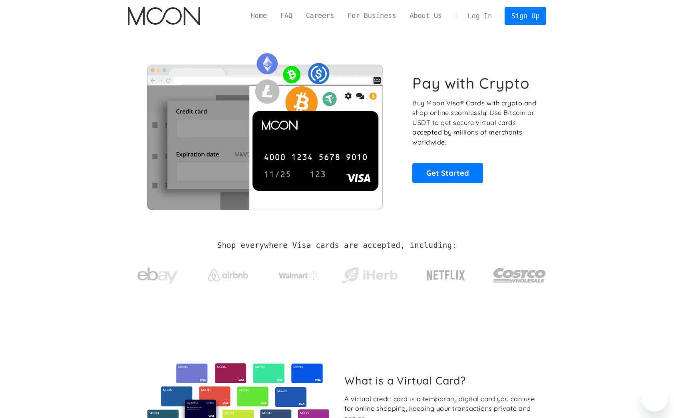 This screenshot has height=418, width=674. Describe the element at coordinates (299, 276) in the screenshot. I see `img: Walmart` at that location.